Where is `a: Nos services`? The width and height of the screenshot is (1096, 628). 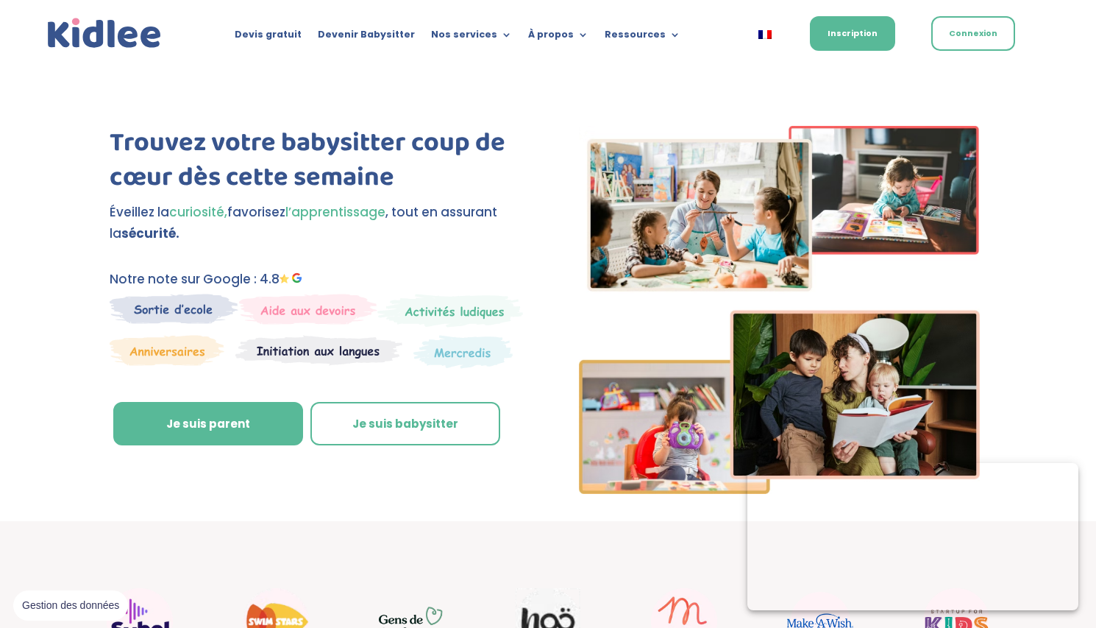 a: Nos services is located at coordinates (472, 38).